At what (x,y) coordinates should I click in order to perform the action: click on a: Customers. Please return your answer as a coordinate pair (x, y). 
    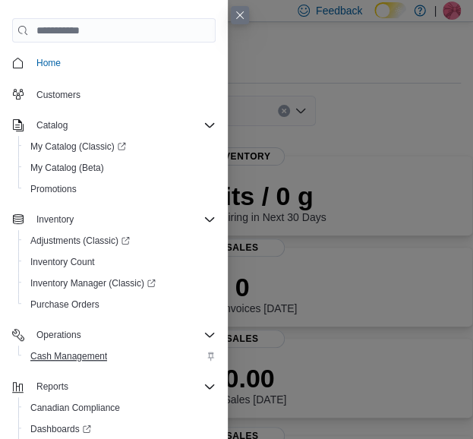
    Looking at the image, I should click on (58, 95).